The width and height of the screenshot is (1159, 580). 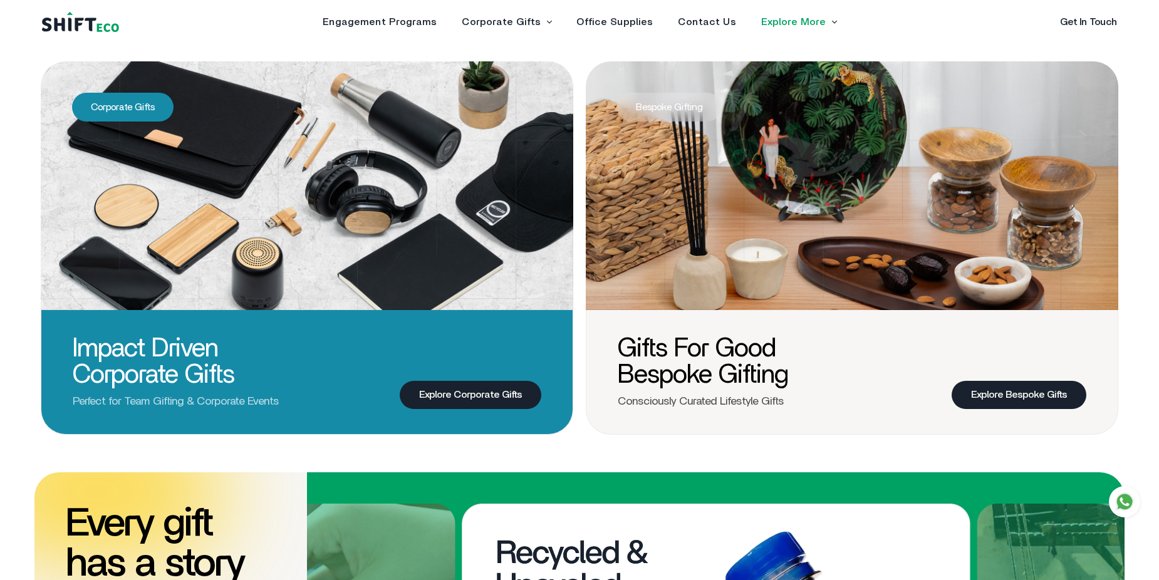 What do you see at coordinates (793, 22) in the screenshot?
I see `a: Explore More` at bounding box center [793, 22].